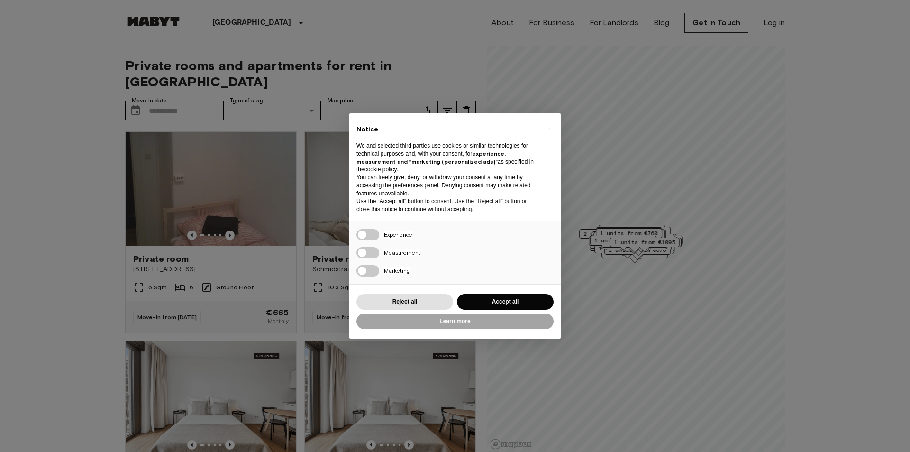 The image size is (910, 452). What do you see at coordinates (397, 270) in the screenshot?
I see `span: Marketing` at bounding box center [397, 270].